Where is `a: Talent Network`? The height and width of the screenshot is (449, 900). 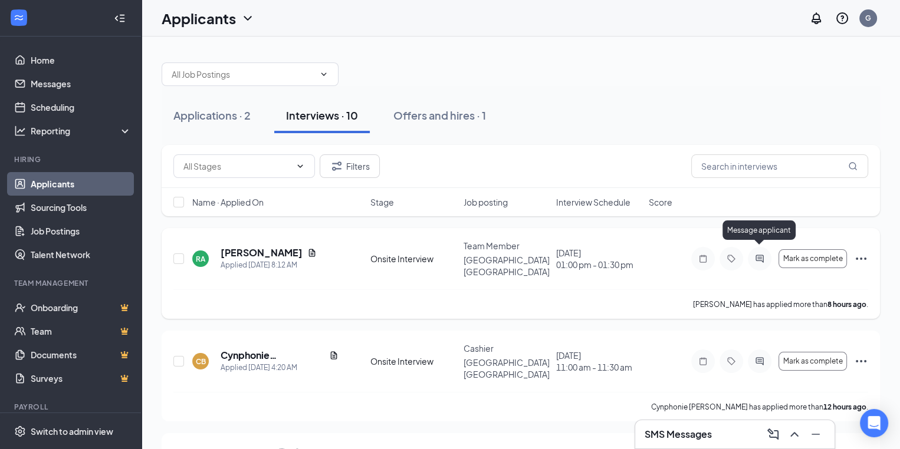 a: Talent Network is located at coordinates (81, 255).